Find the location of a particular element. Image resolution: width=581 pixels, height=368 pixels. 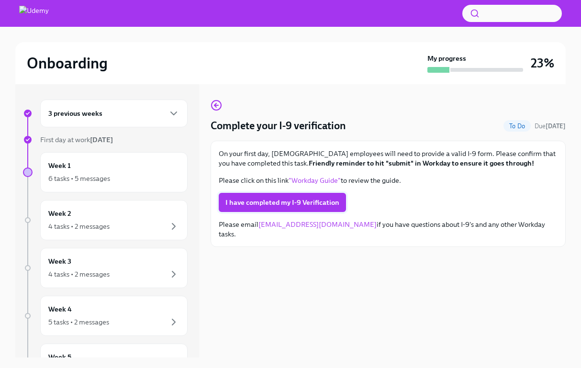

h6: Week 5 is located at coordinates (60, 357).